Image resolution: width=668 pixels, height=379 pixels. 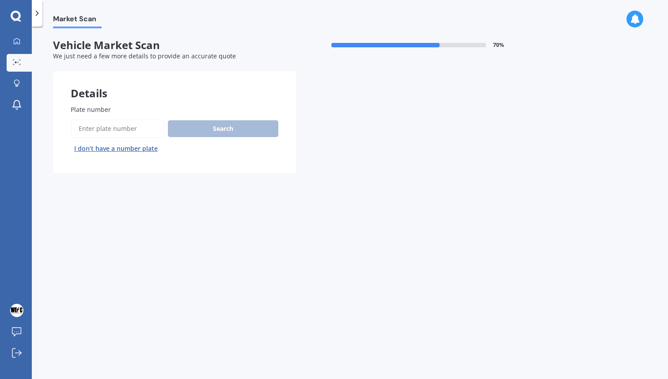 What do you see at coordinates (175, 84) in the screenshot?
I see `div: Details` at bounding box center [175, 84].